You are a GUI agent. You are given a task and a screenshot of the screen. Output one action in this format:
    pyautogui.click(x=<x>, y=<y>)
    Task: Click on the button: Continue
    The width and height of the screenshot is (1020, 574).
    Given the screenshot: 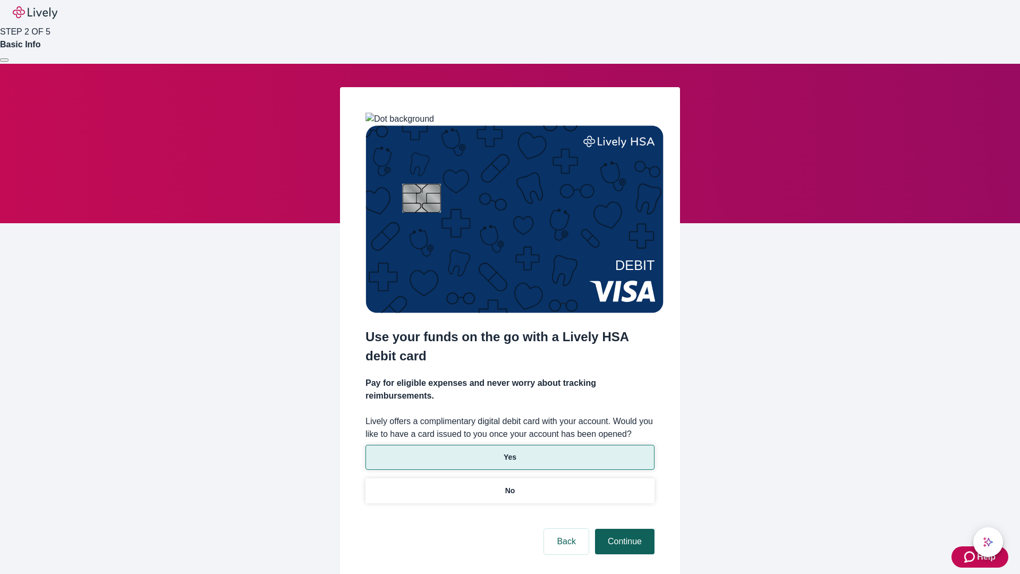 What is the action you would take?
    pyautogui.click(x=625, y=542)
    